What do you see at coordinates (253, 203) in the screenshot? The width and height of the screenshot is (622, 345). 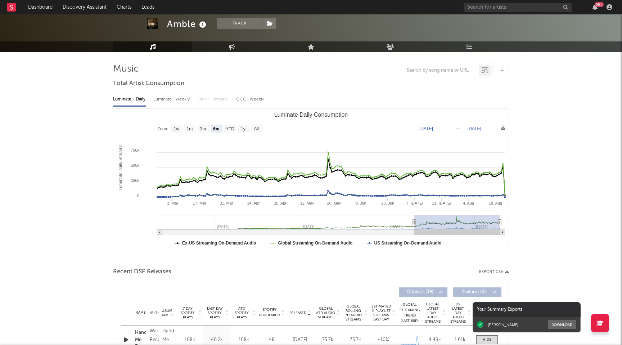 I see `text: 14. Apr` at bounding box center [253, 203].